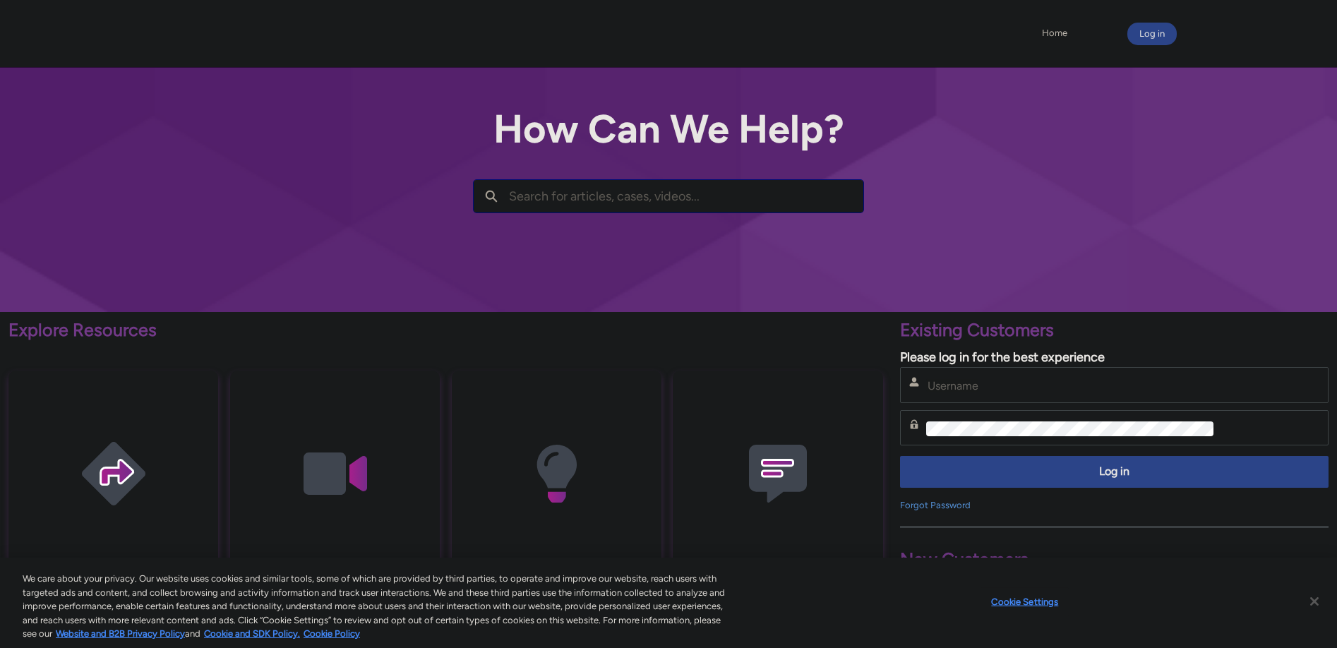 The width and height of the screenshot is (1337, 648). Describe the element at coordinates (1114, 330) in the screenshot. I see `p: Existing Customers` at that location.